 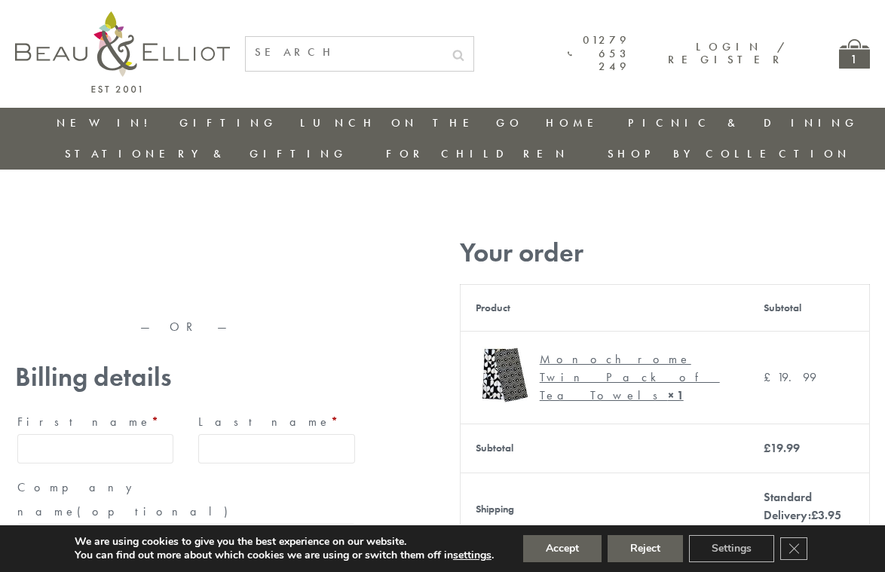 What do you see at coordinates (472, 556) in the screenshot?
I see `button: settings` at bounding box center [472, 556].